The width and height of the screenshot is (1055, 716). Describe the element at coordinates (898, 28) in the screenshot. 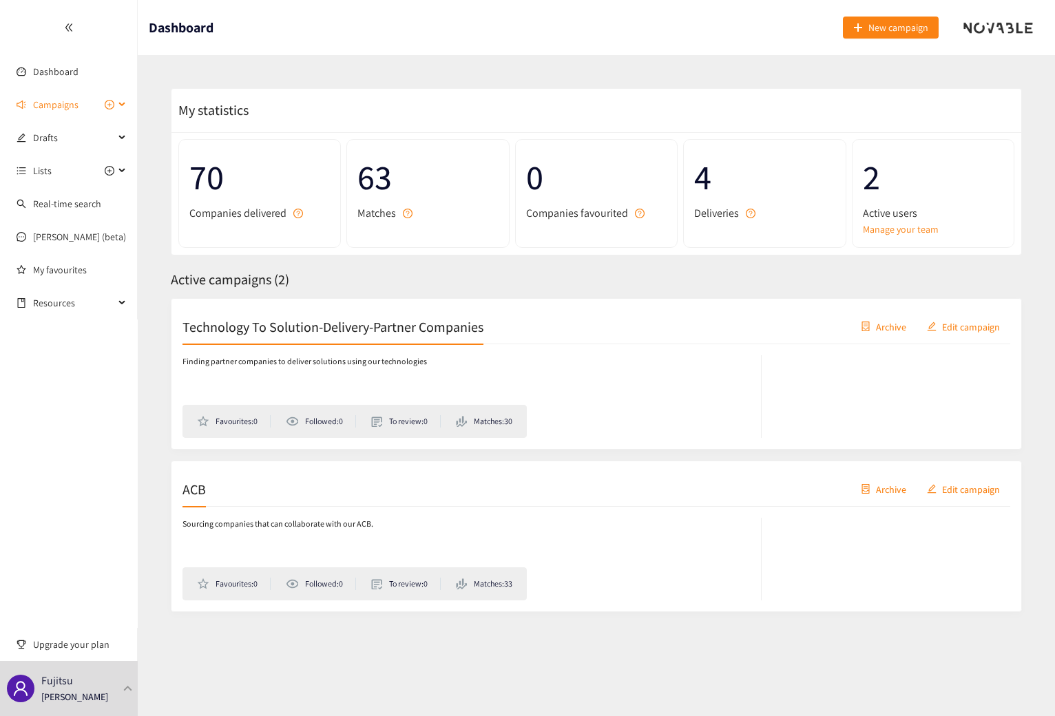

I see `span: New campaign` at that location.